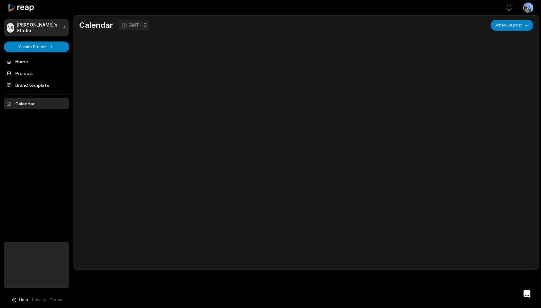  What do you see at coordinates (24, 300) in the screenshot?
I see `span: Help` at bounding box center [24, 300].